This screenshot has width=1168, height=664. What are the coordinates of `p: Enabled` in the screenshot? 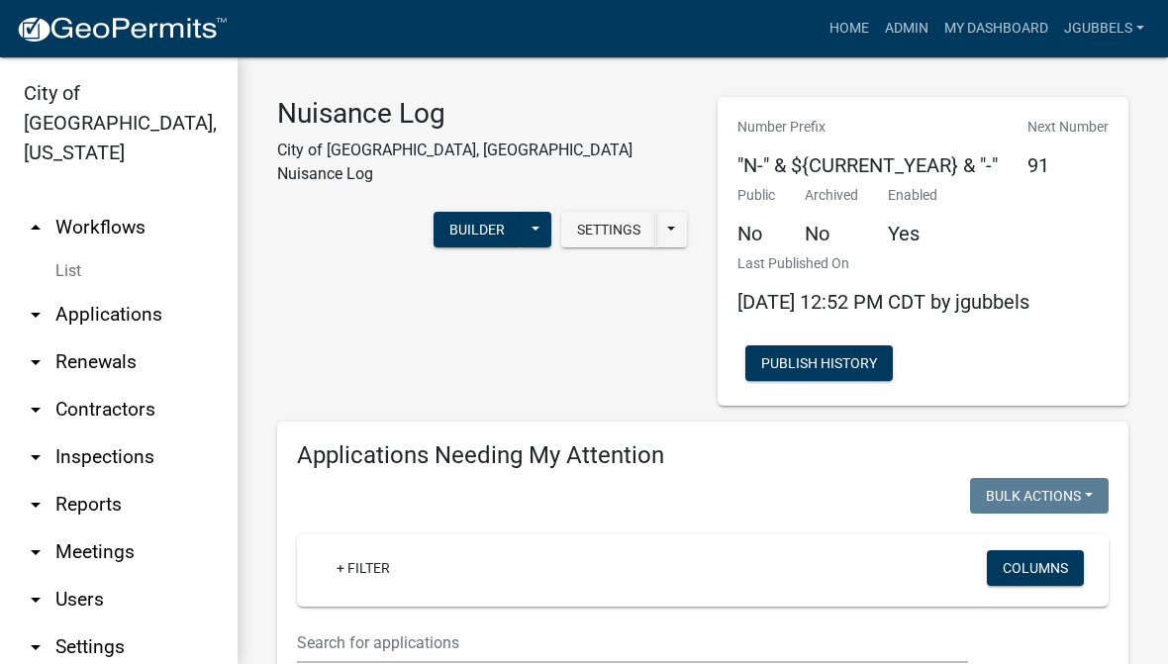 It's located at (913, 195).